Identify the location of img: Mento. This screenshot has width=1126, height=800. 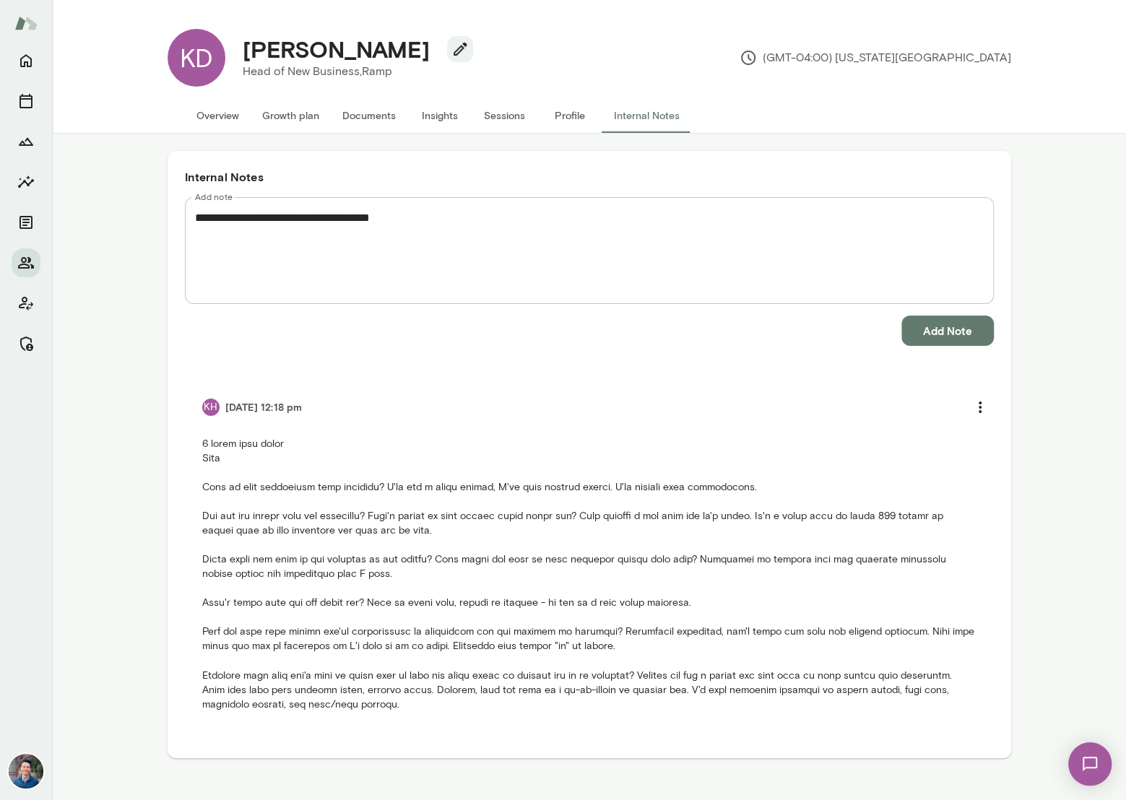
(26, 23).